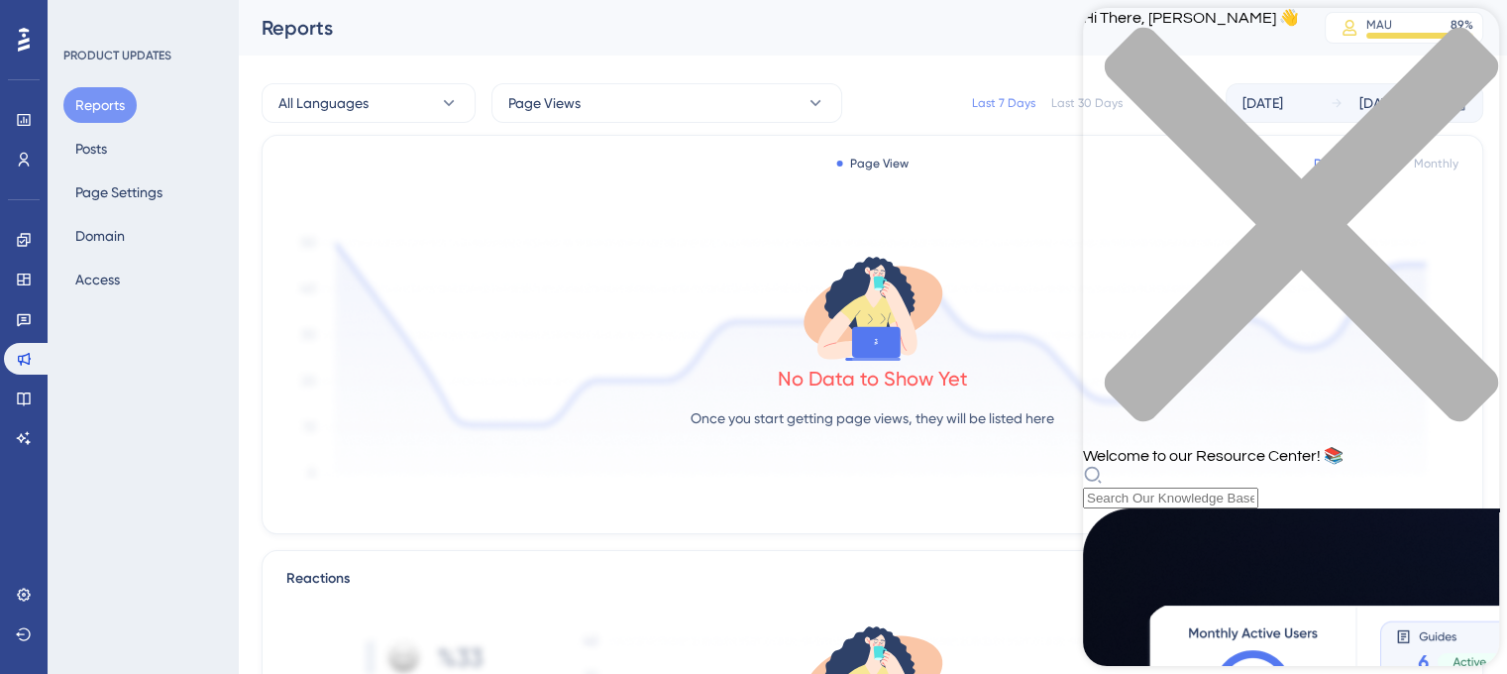  I want to click on span: Need Help?, so click(85, 17).